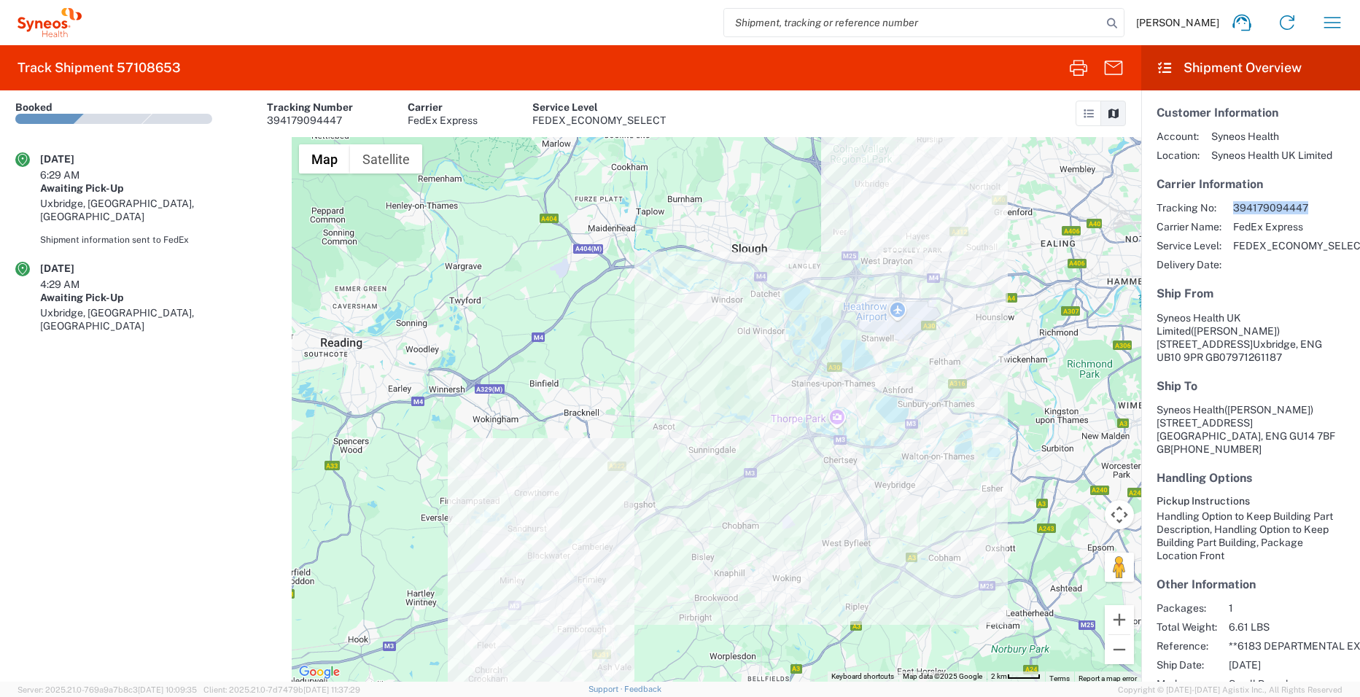 The height and width of the screenshot is (697, 1360). Describe the element at coordinates (1251, 357) in the screenshot. I see `span: 07971261187` at that location.